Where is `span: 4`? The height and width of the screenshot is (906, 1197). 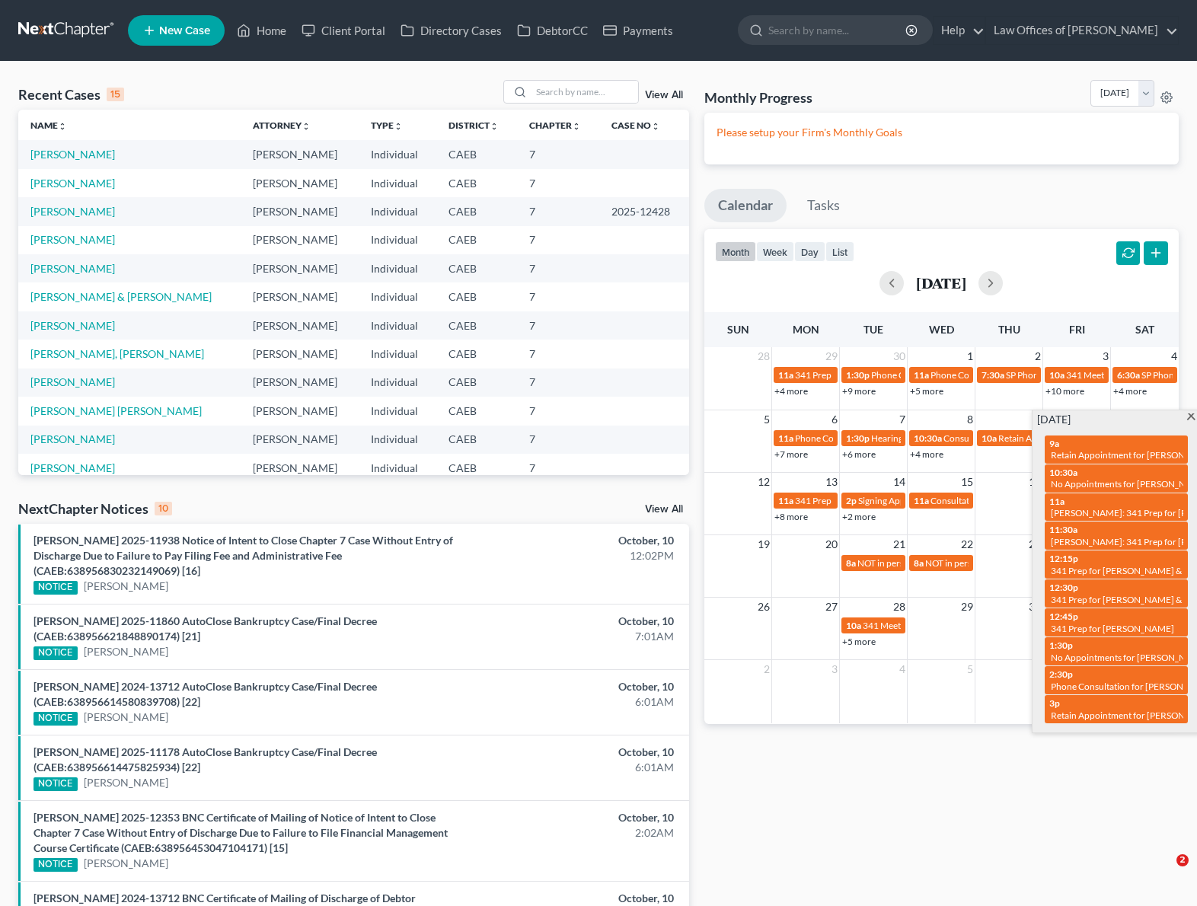 span: 4 is located at coordinates (1174, 356).